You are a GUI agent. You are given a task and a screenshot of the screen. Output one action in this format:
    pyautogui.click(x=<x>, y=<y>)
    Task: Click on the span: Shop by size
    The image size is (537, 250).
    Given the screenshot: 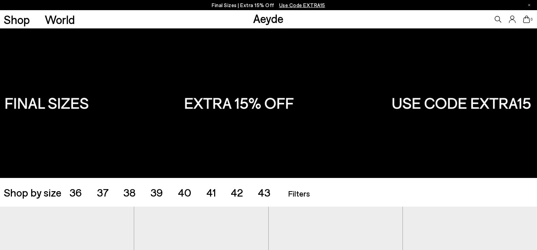 What is the action you would take?
    pyautogui.click(x=33, y=192)
    